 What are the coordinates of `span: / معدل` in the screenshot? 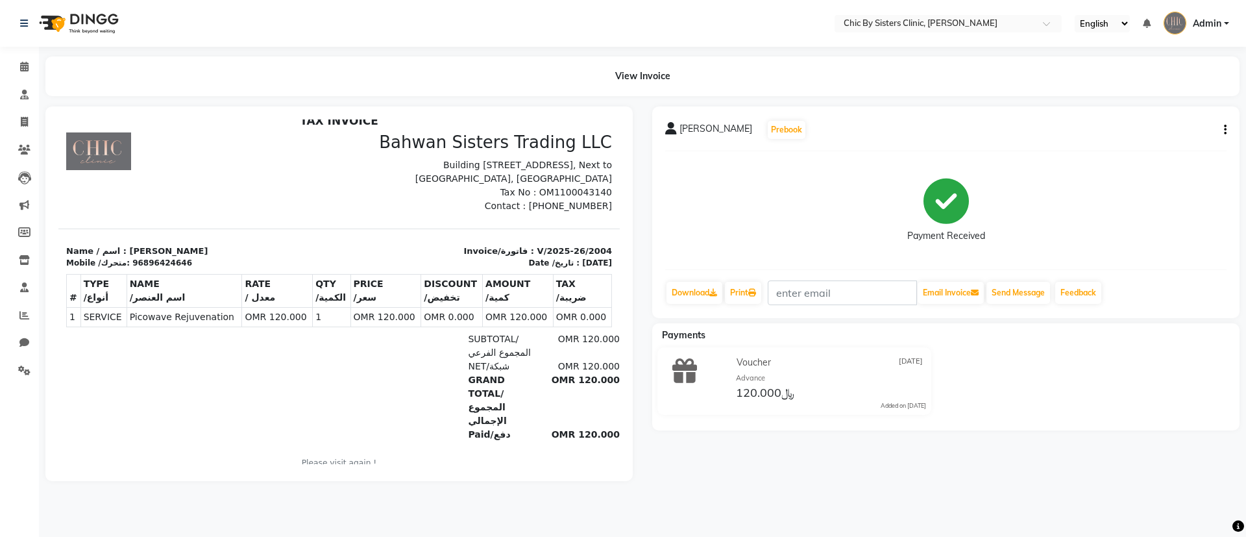 It's located at (201, 178).